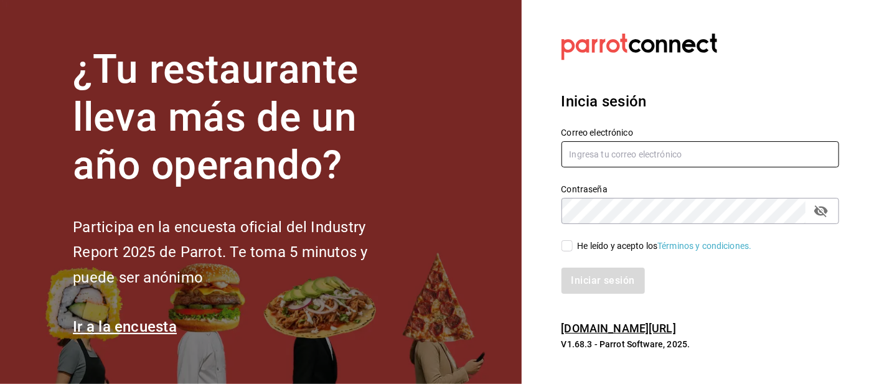  Describe the element at coordinates (700, 344) in the screenshot. I see `p: V1.68.3 - Parrot Software, 2025.` at that location.